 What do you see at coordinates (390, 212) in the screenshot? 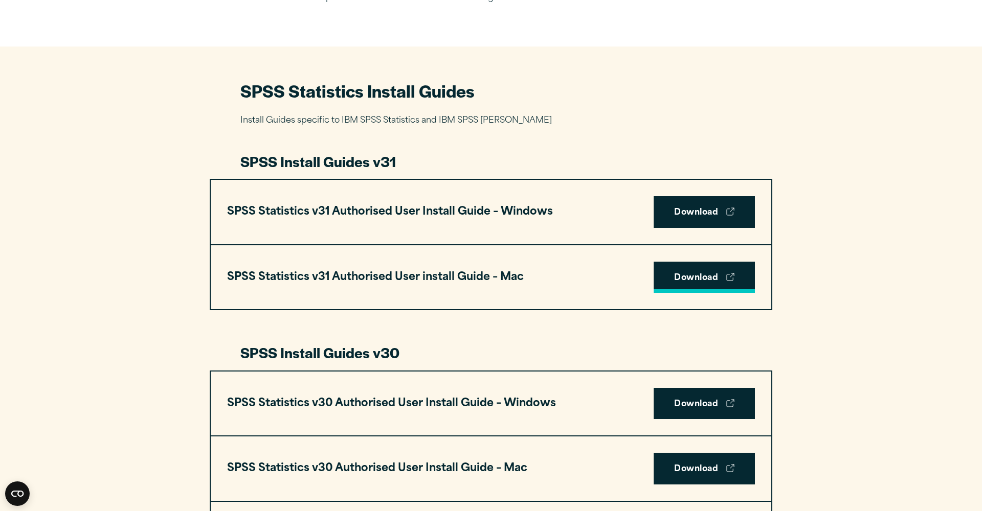
I see `h3: SPSS Statistics v31 Authorised User Install Guide – Windows` at bounding box center [390, 212].